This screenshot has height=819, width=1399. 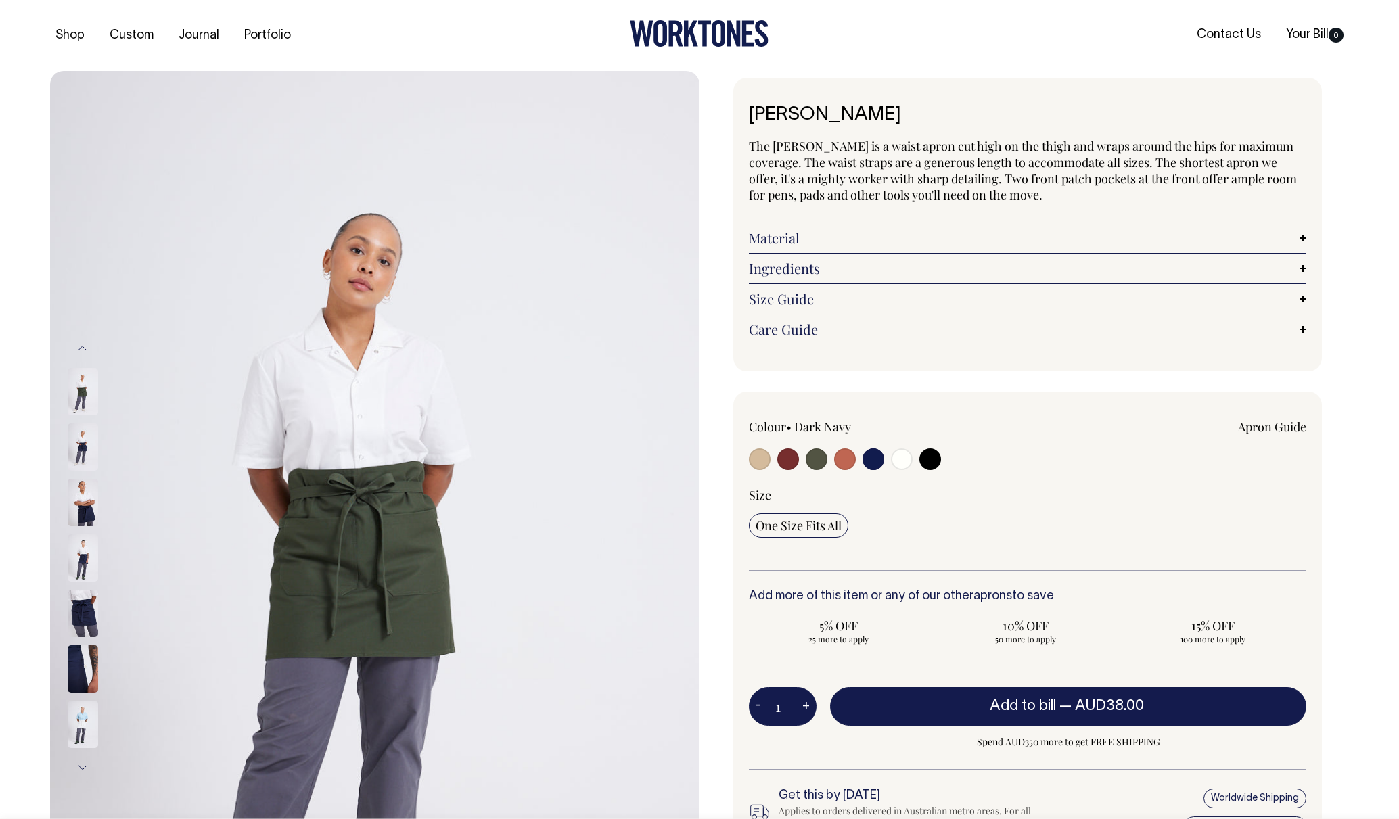 I want to click on a: Care Guide, so click(x=1027, y=329).